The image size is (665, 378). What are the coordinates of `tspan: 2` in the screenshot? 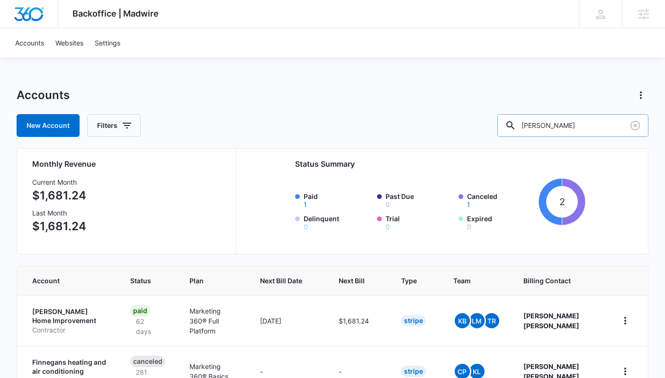 It's located at (562, 202).